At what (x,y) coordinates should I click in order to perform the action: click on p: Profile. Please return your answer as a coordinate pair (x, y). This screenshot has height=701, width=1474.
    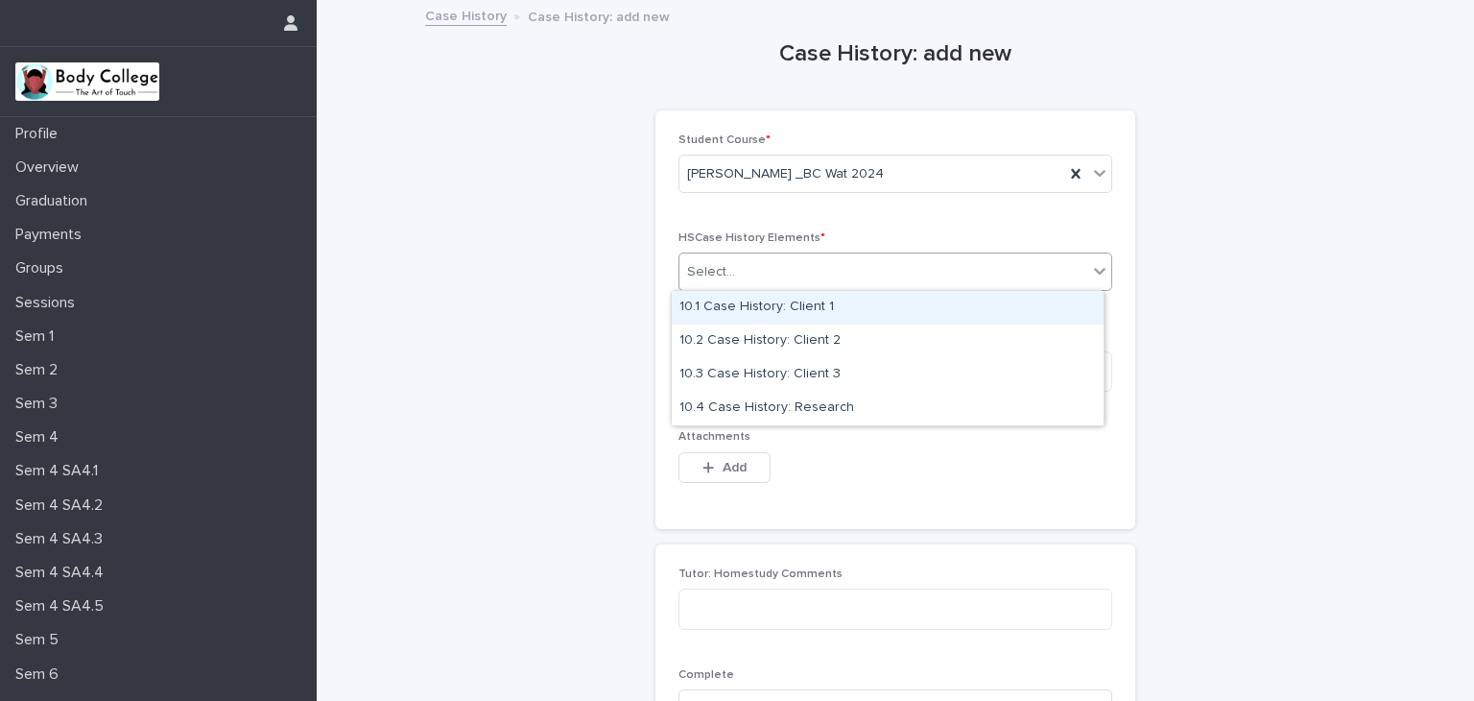
    Looking at the image, I should click on (40, 133).